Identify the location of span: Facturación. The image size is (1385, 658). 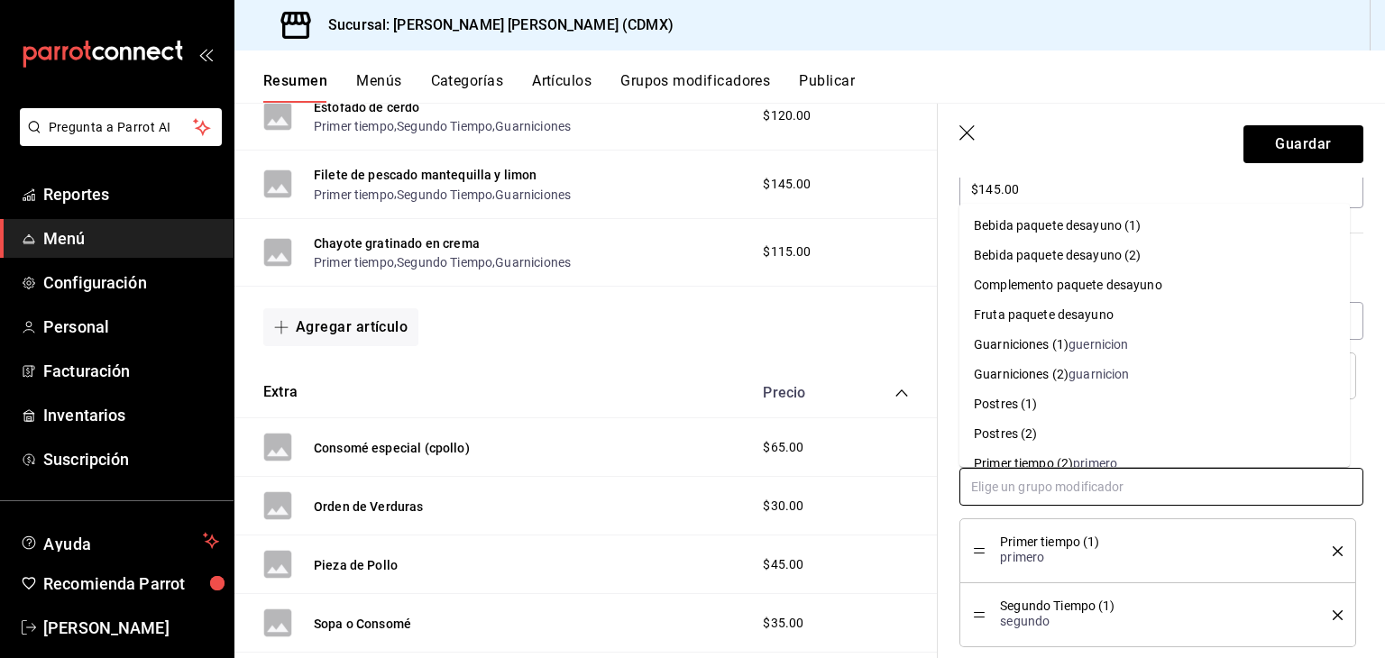
(131, 371).